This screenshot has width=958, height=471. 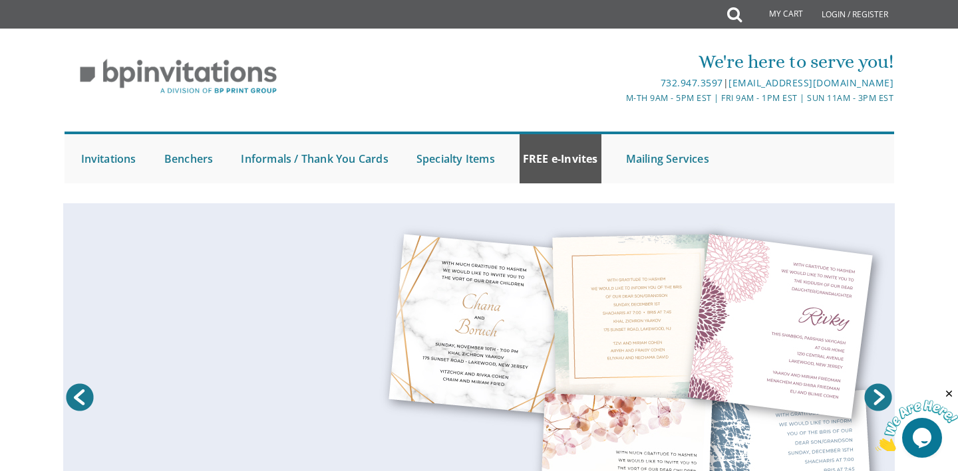 What do you see at coordinates (878, 398) in the screenshot?
I see `a: Next` at bounding box center [878, 398].